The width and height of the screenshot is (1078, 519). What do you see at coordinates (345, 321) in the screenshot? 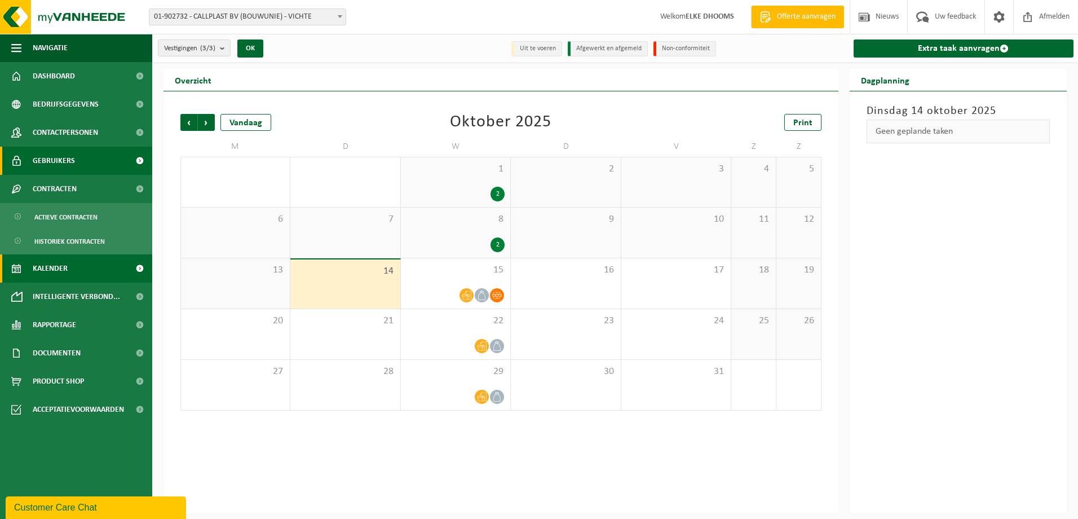
I see `span: 21` at bounding box center [345, 321].